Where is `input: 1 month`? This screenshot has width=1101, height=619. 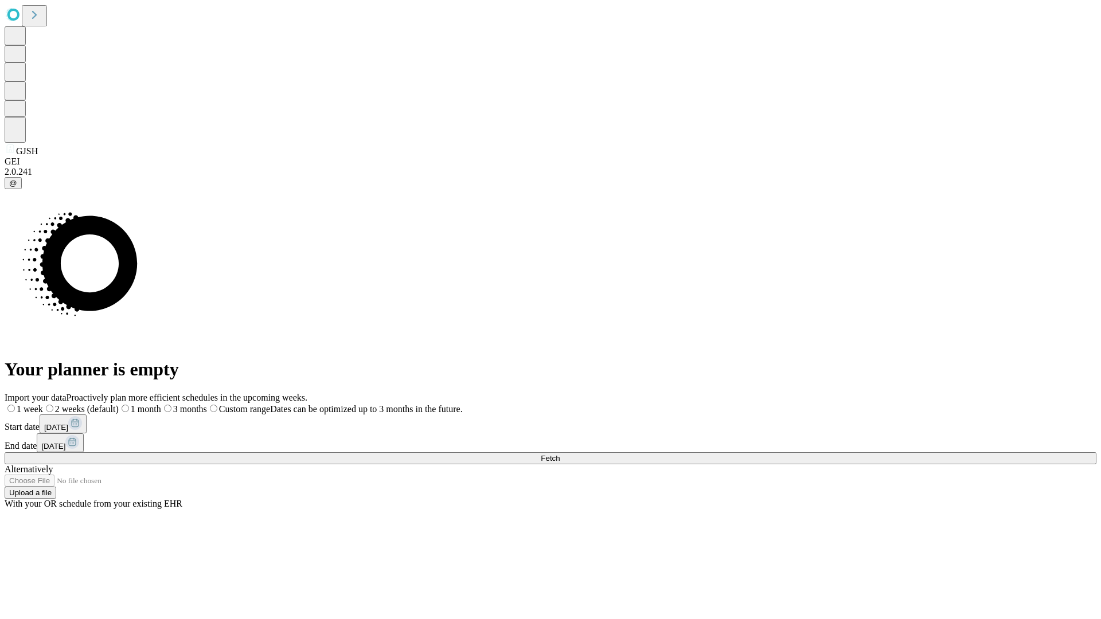
input: 1 month is located at coordinates (125, 408).